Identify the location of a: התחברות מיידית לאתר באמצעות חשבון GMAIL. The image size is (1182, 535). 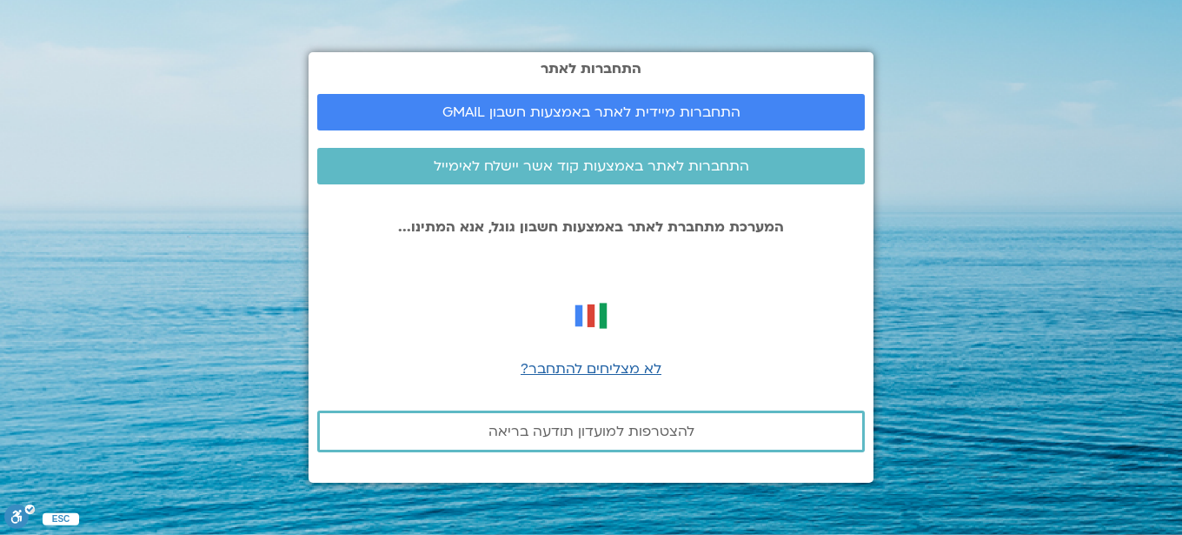
(591, 112).